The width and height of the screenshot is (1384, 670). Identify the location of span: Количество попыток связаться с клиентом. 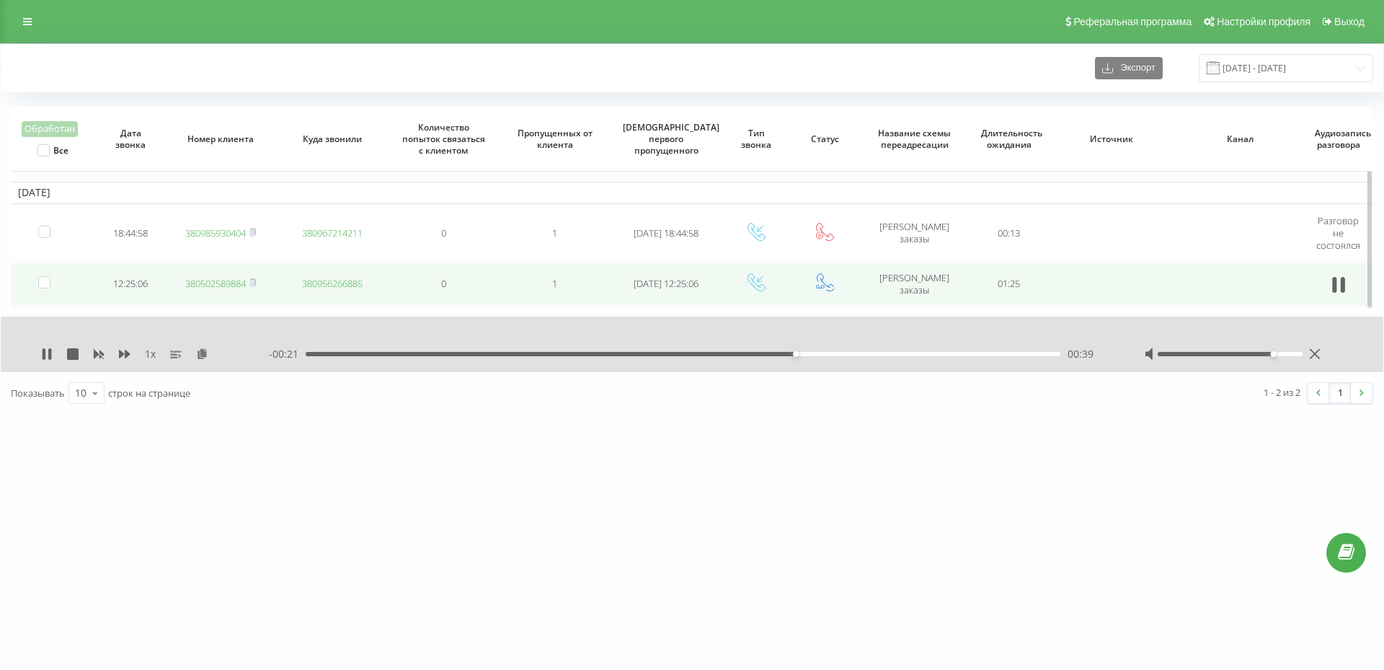
(443, 138).